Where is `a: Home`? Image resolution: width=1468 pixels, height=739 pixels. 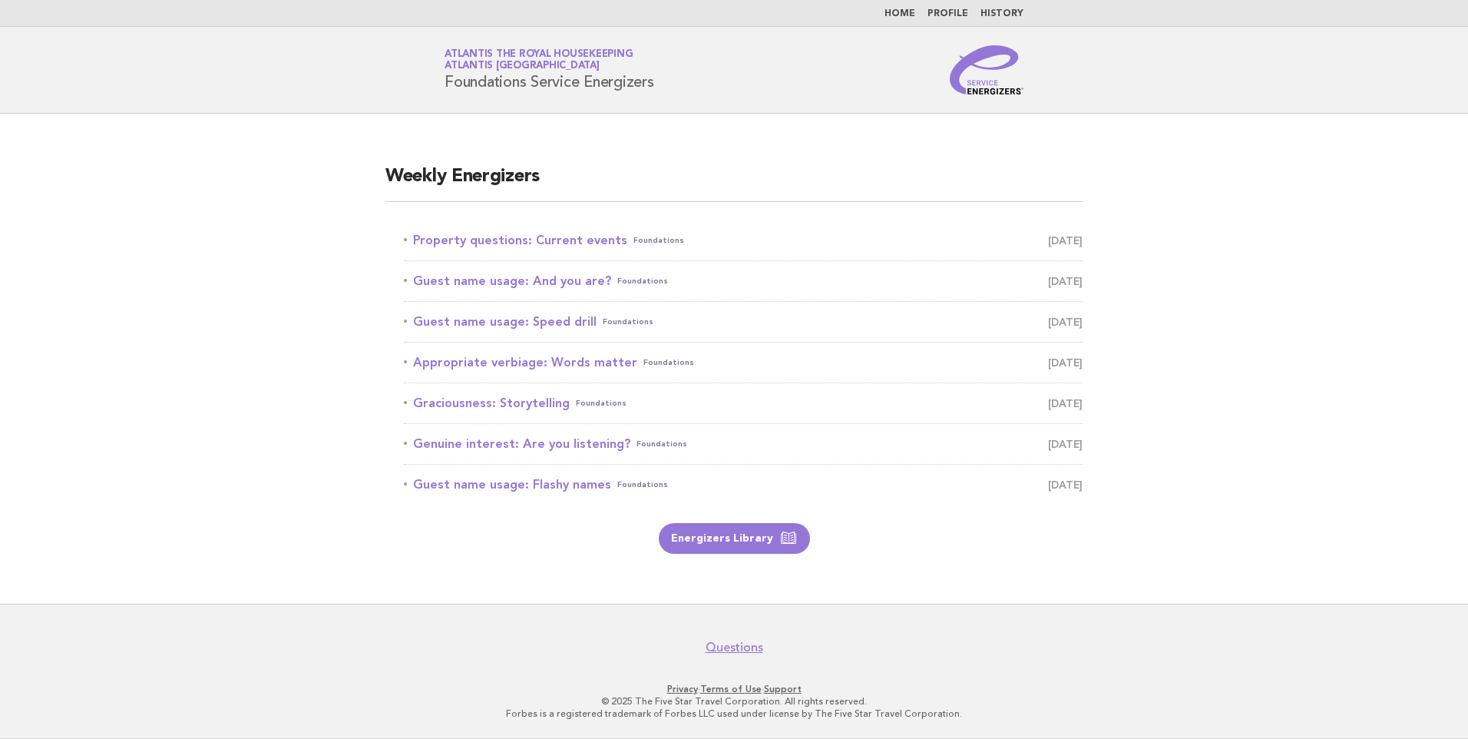
a: Home is located at coordinates (900, 14).